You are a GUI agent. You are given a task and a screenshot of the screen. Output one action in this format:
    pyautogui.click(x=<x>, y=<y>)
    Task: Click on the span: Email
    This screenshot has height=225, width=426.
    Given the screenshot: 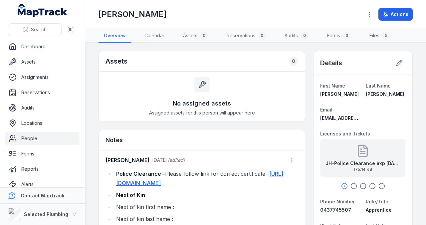 What is the action you would take?
    pyautogui.click(x=326, y=109)
    